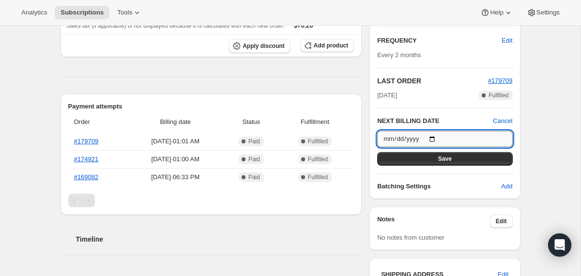 This screenshot has width=581, height=276. Describe the element at coordinates (86, 177) in the screenshot. I see `a: #169082` at that location.